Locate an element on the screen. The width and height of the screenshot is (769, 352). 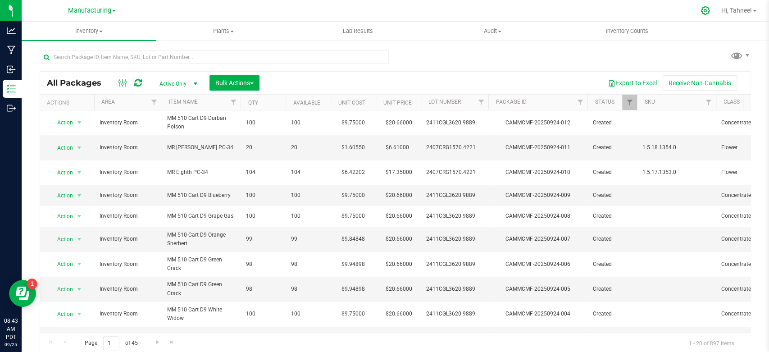
span: MM 510 Cart D9 White Widow is located at coordinates (201, 314).